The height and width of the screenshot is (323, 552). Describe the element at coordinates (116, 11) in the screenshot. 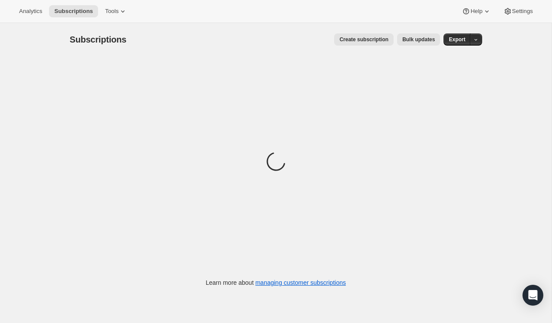

I see `button: Tools` at that location.